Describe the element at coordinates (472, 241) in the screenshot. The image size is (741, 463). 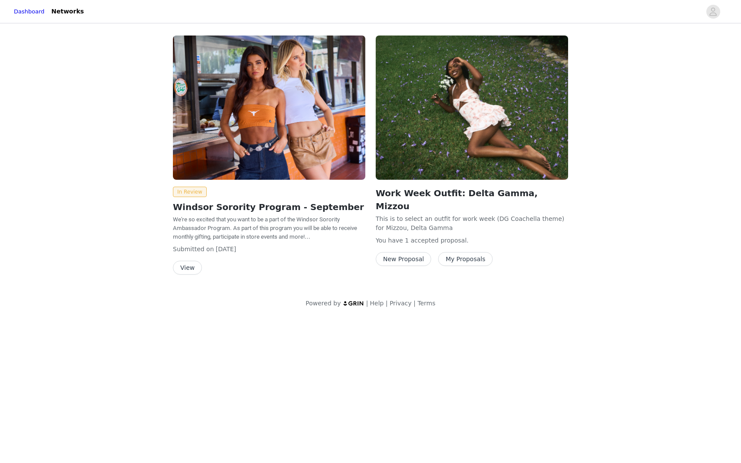
I see `p: You have 1 accepted proposal .` at that location.